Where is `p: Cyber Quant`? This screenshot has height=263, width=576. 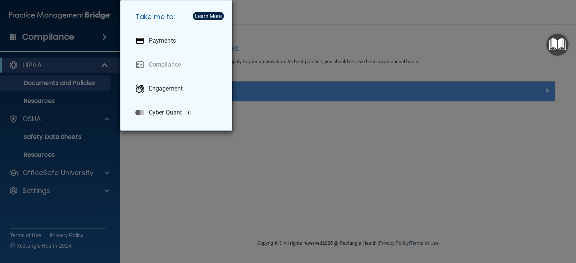 p: Cyber Quant is located at coordinates (165, 113).